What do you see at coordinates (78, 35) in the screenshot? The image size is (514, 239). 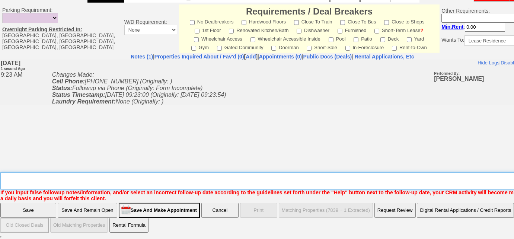 I see `b: Status Timestamp:` at bounding box center [78, 35].